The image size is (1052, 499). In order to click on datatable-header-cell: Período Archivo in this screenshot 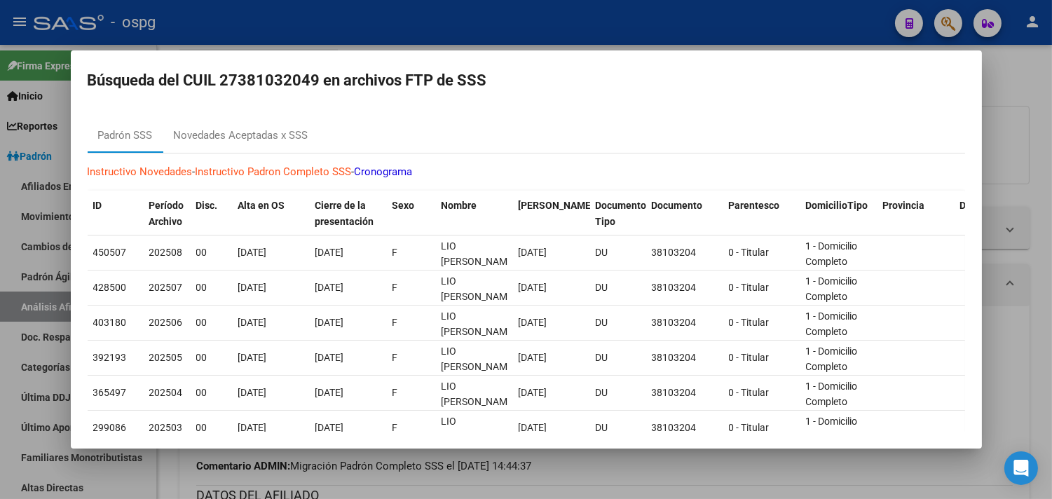, I will do `click(167, 214)`.